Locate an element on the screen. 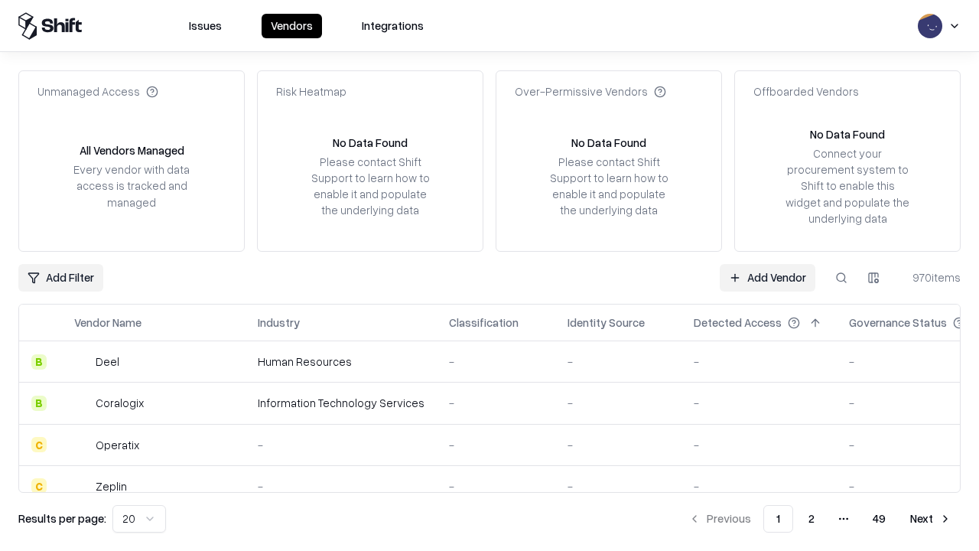 This screenshot has width=979, height=551. img: Operatix is located at coordinates (82, 444).